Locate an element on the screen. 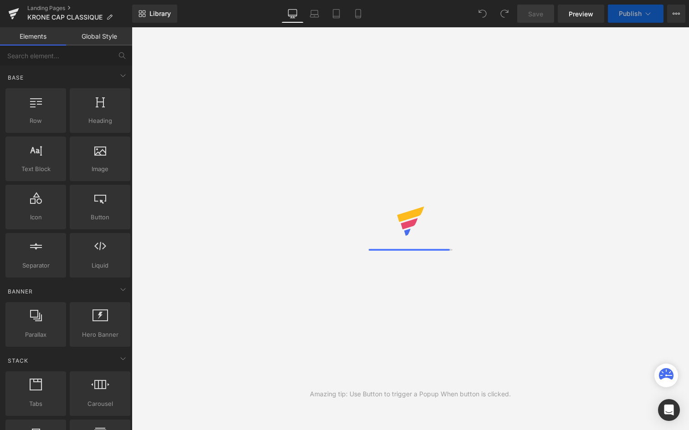 Image resolution: width=689 pixels, height=430 pixels. a: New Library is located at coordinates (154, 14).